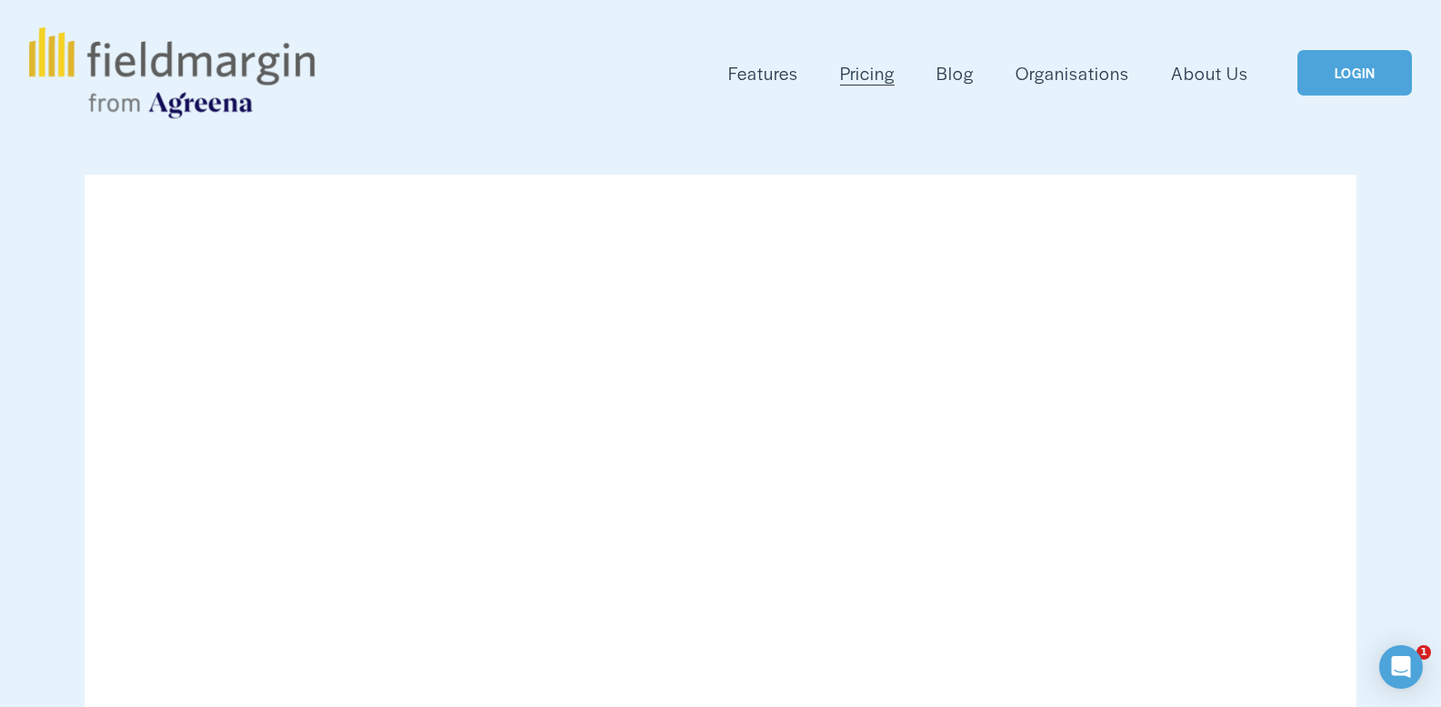 The image size is (1441, 707). Describe the element at coordinates (1424, 652) in the screenshot. I see `span: 1` at that location.